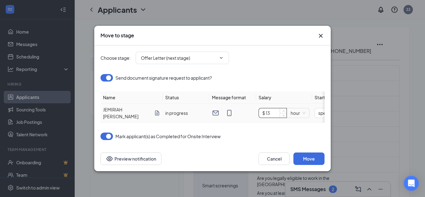 This screenshot has width=425, height=197. Describe the element at coordinates (284, 97) in the screenshot. I see `th: Salary` at that location.